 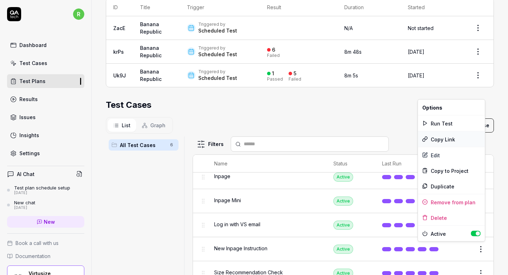 What do you see at coordinates (452, 202) in the screenshot?
I see `div: Remove from plan` at bounding box center [452, 202].